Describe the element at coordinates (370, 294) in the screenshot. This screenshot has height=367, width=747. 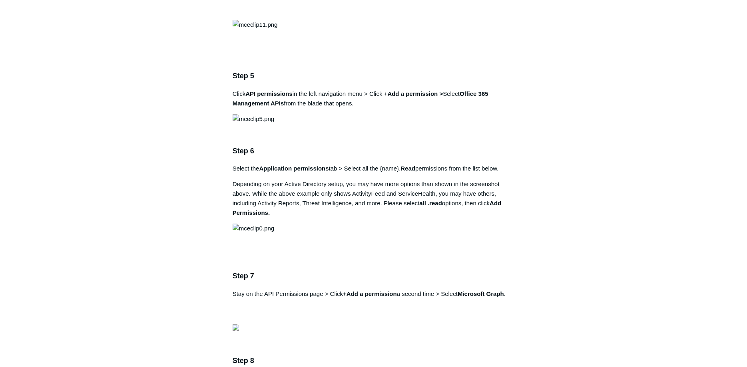
I see `strong: +Add a permission` at that location.